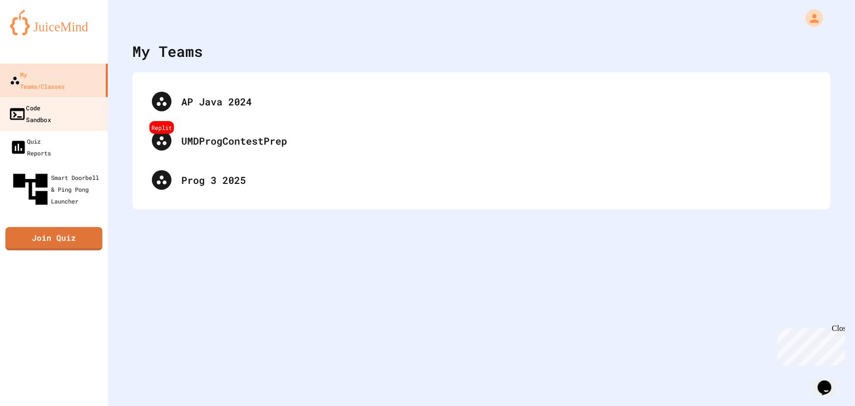 This screenshot has width=855, height=406. Describe the element at coordinates (29, 113) in the screenshot. I see `div: Code Sandbox` at that location.